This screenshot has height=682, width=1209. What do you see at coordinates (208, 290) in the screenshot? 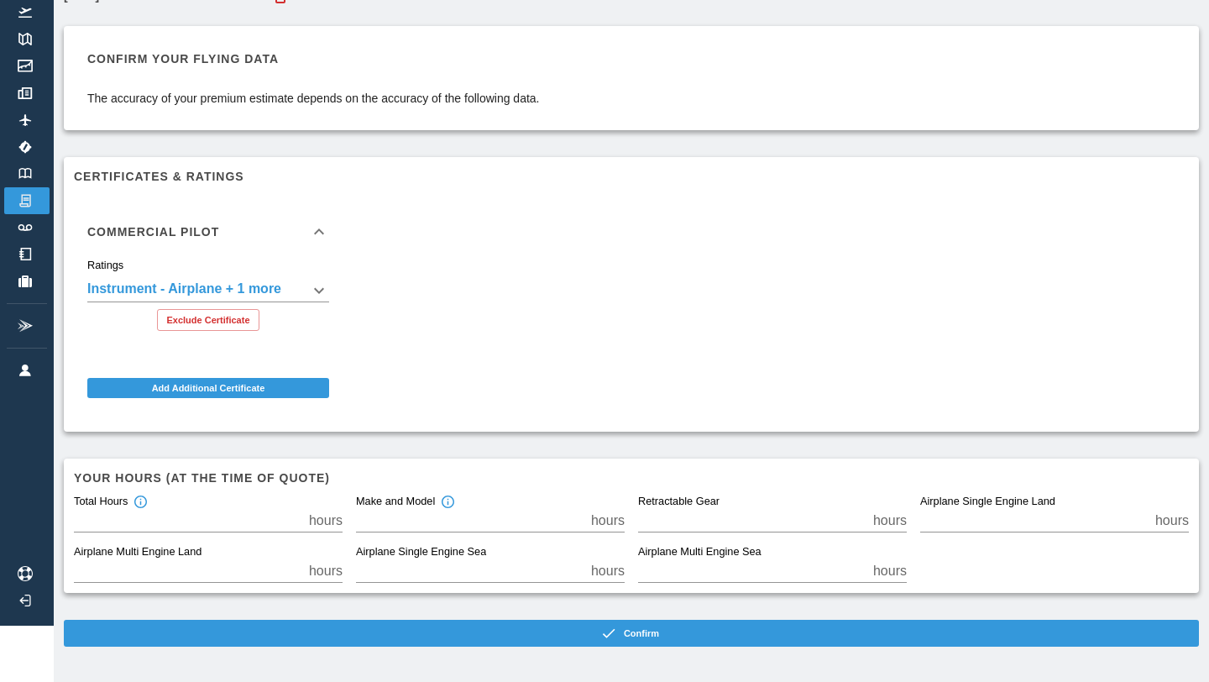
I see `div: Instrument - Airplane + 1 more` at bounding box center [208, 290].